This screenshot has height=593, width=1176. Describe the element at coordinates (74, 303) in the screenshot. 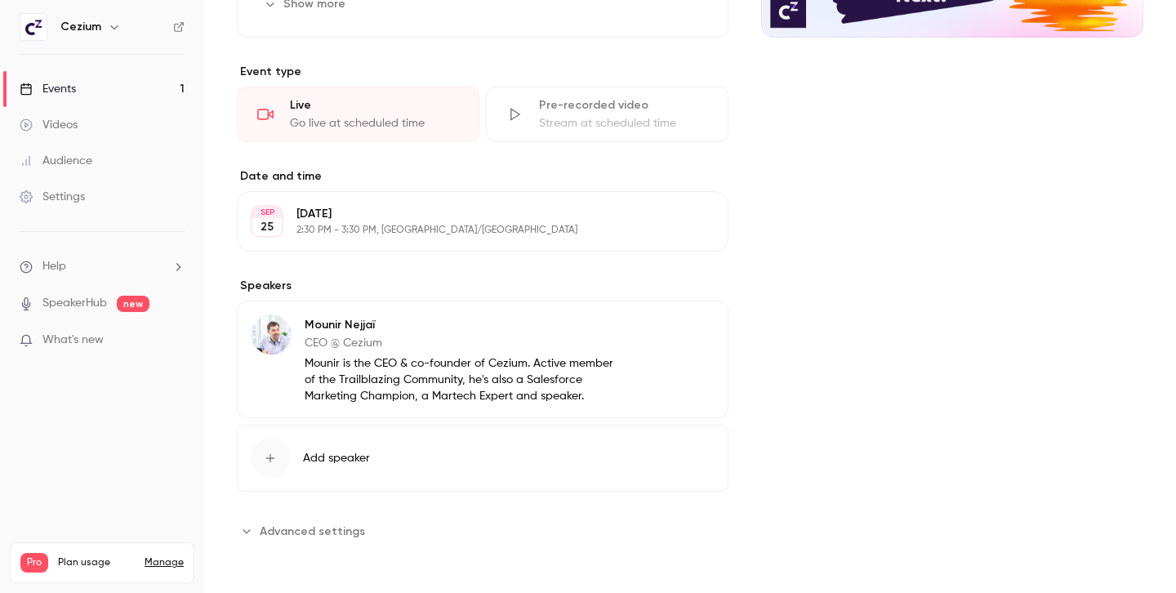

I see `a: SpeakerHub` at that location.